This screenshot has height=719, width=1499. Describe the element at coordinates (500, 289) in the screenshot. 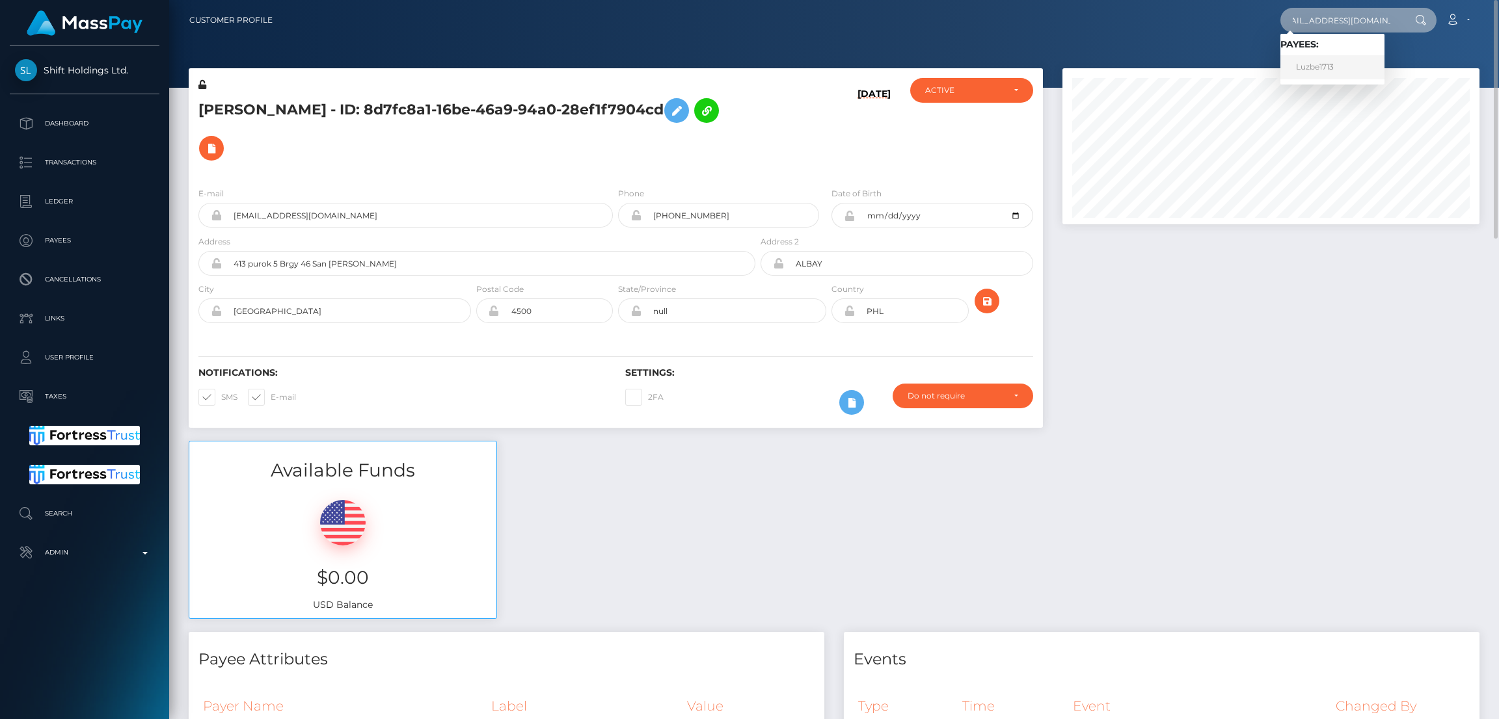

I see `label: Postal Code` at that location.